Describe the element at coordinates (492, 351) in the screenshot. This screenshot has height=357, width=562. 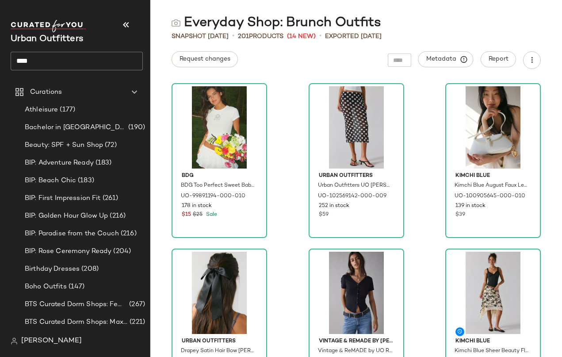
I see `span: Kimchi Blue Sheer Beauty Flocked Lace Hanky Hem Midi Skirt in Neutral, Women's at Urban Outfitters` at that location.